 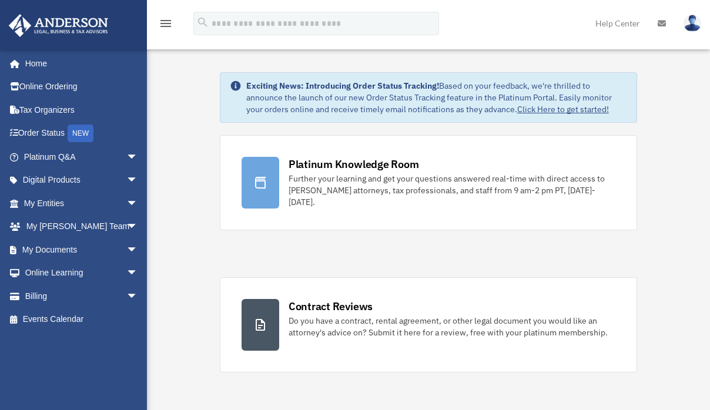 I want to click on a: Click Here to get started!, so click(x=563, y=109).